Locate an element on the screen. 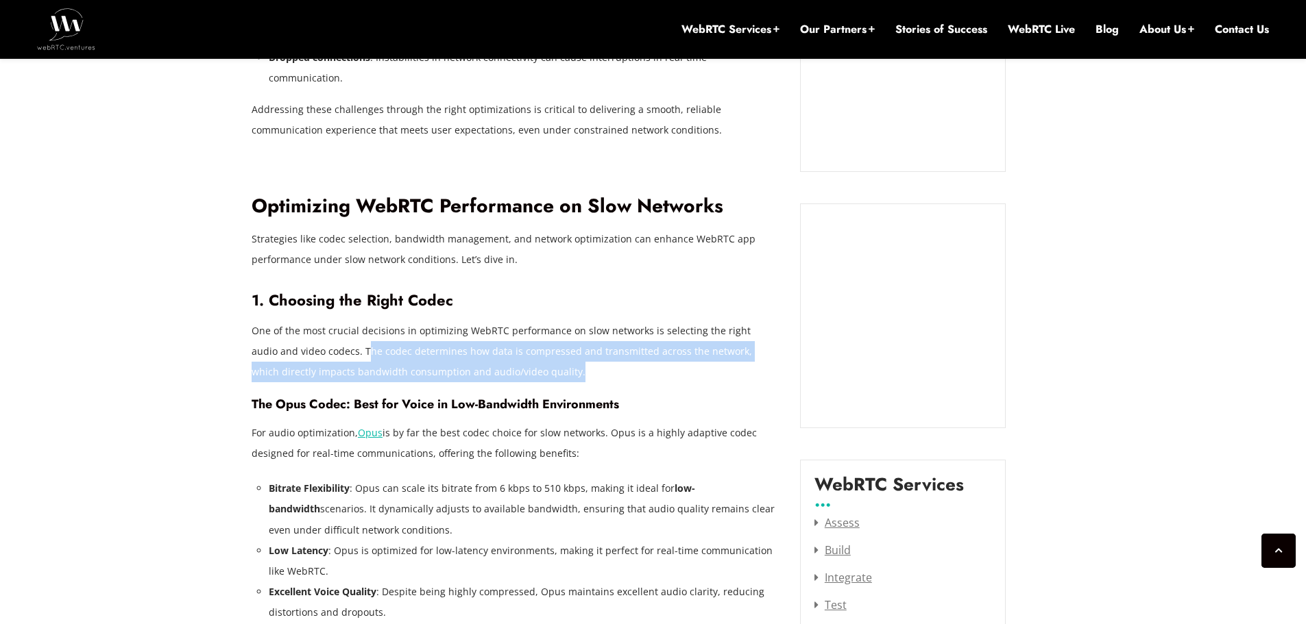  p: For audio optimization, is by far the best codec choice for slow networks. Opus is a highly adapt... is located at coordinates (515, 443).